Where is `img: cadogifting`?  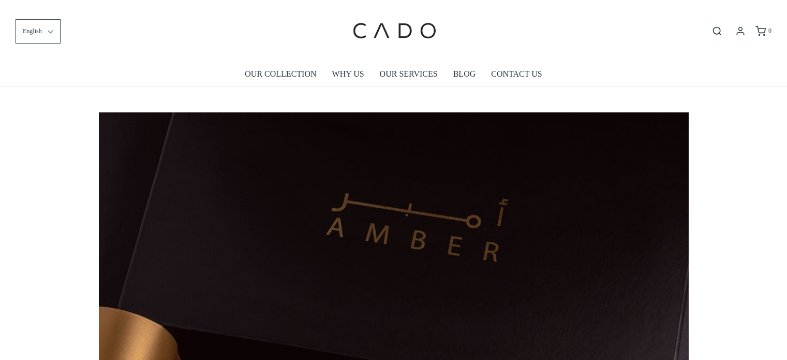 img: cadogifting is located at coordinates (394, 31).